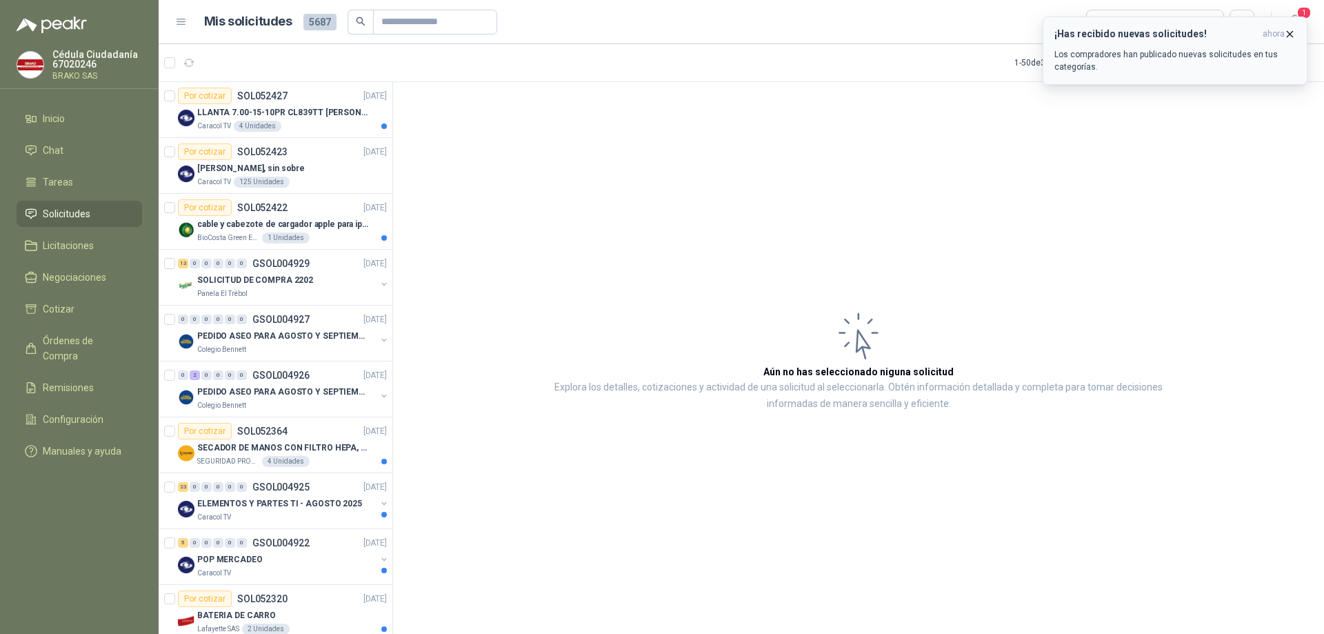 Image resolution: width=1324 pixels, height=634 pixels. What do you see at coordinates (1156, 34) in the screenshot?
I see `h3: ¡Has recibido nuevas solicitudes!` at bounding box center [1156, 34].